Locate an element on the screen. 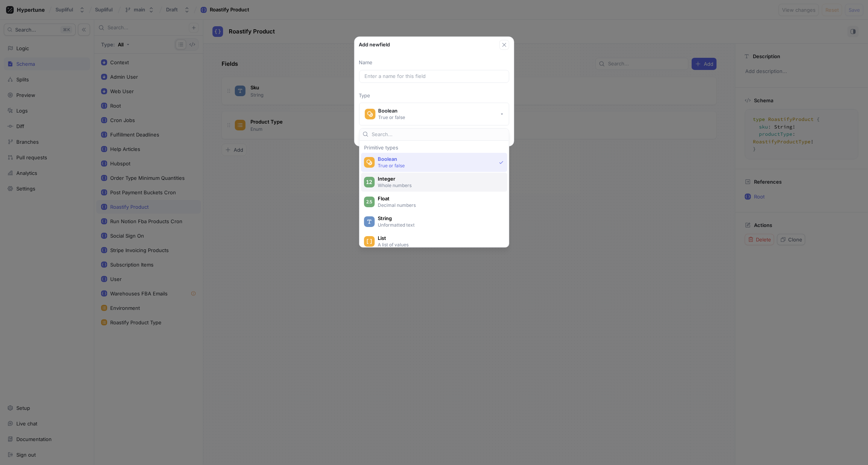 The height and width of the screenshot is (465, 868). span: Boolean is located at coordinates (437, 159).